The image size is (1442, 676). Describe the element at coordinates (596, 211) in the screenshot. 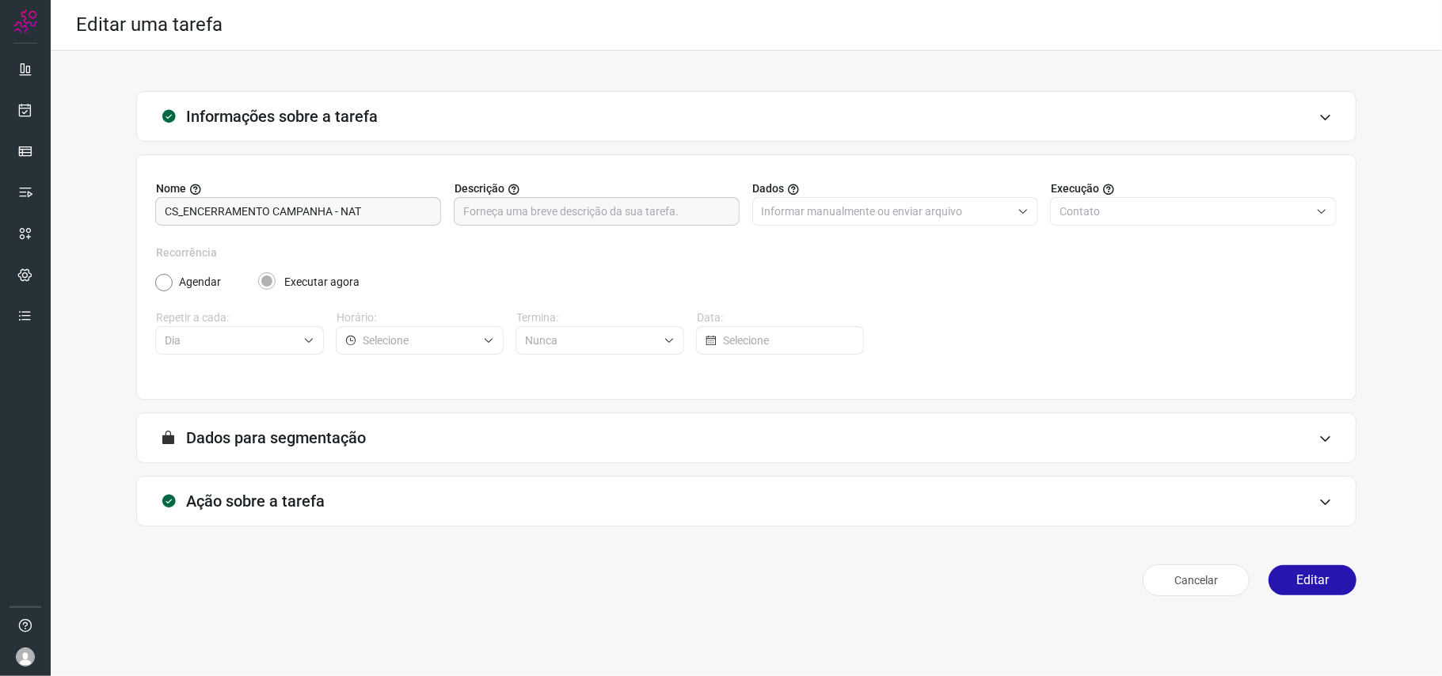

I see `input: Forneça uma breve descrição da sua tarefa.` at that location.